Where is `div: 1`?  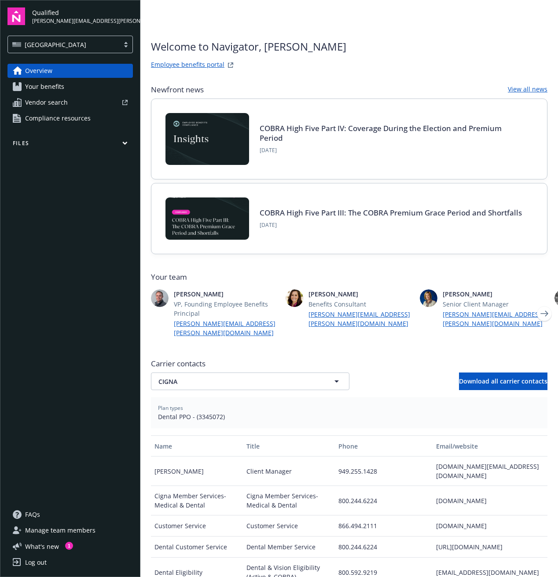 div: 1 is located at coordinates (69, 546).